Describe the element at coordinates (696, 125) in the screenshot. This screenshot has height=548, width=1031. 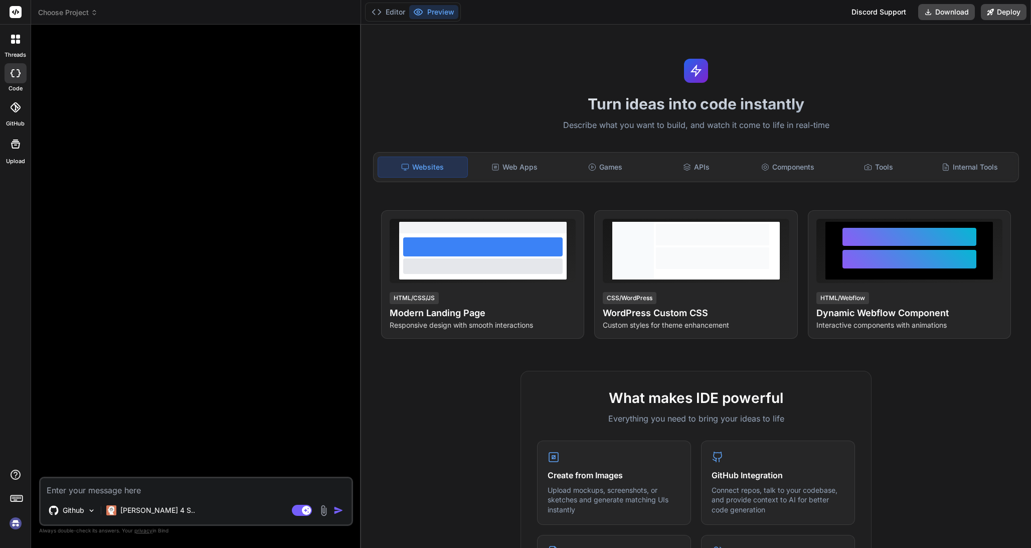
I see `p: Describe what you want to build, and watch it come to life in real-time` at that location.